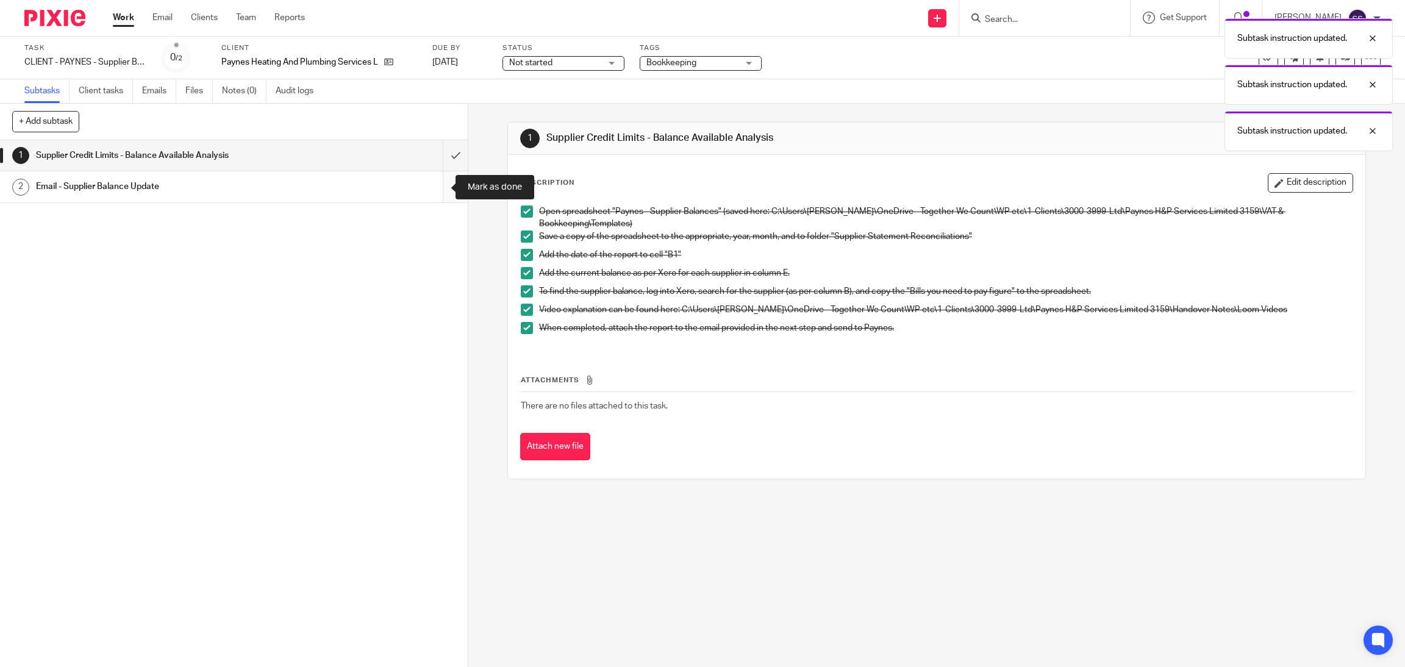 The height and width of the screenshot is (667, 1405). What do you see at coordinates (299, 62) in the screenshot?
I see `p: Paynes Heating And Plumbing Services Limited` at bounding box center [299, 62].